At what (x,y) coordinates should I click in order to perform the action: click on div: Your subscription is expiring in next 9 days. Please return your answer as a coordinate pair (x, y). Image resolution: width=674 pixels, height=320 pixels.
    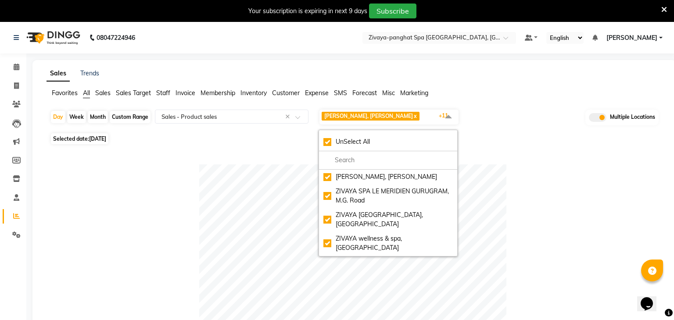
    Looking at the image, I should click on (308, 11).